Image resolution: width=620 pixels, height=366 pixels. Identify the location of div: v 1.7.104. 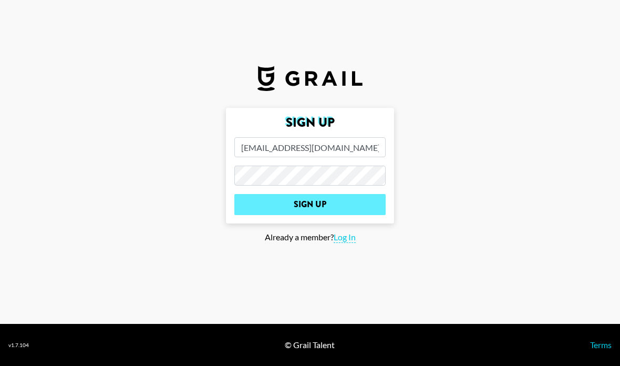
(18, 345).